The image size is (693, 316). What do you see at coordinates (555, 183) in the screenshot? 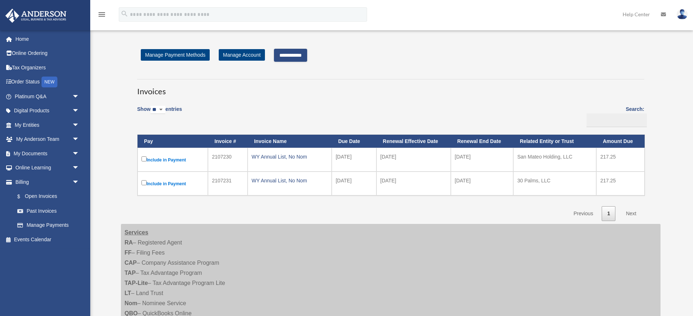
I see `td: 30 Palms, LLC` at bounding box center [555, 183].